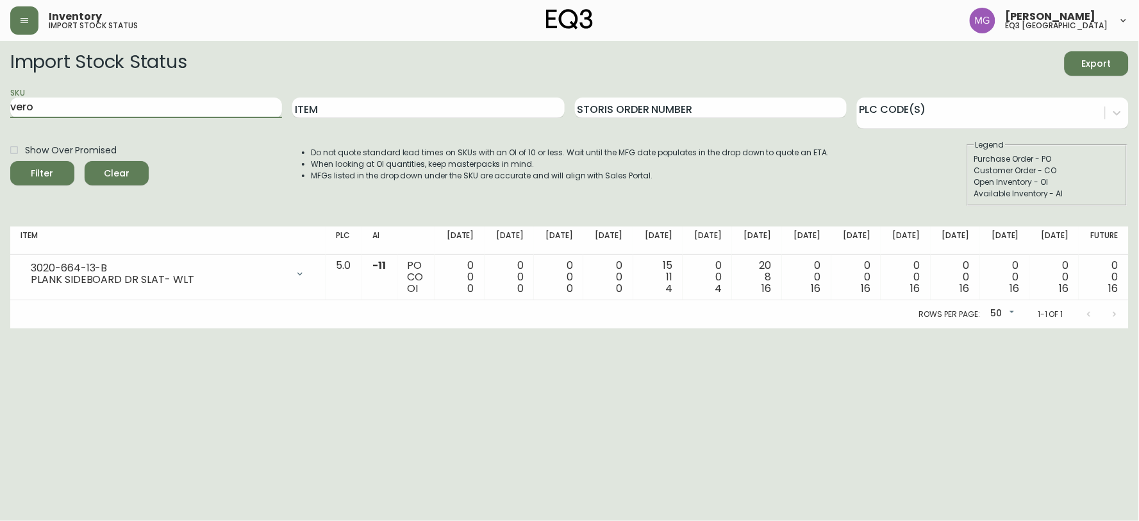  I want to click on img: de8837be2a95cd31bb7c9ae23fe16153, so click(983, 21).